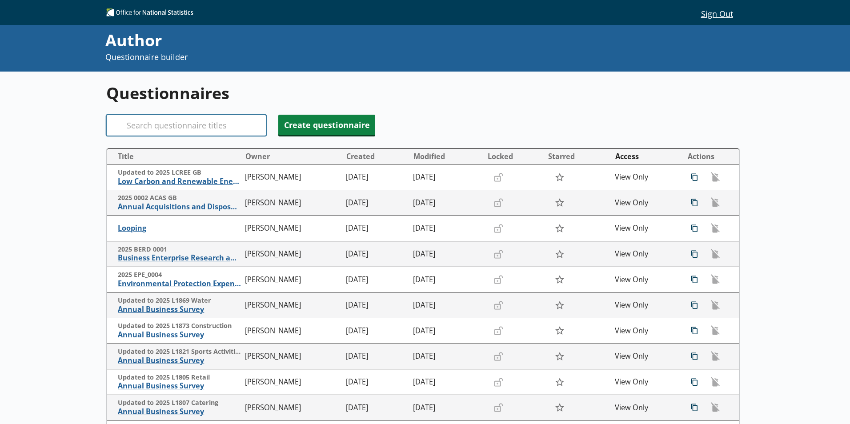 The width and height of the screenshot is (850, 424). What do you see at coordinates (179, 403) in the screenshot?
I see `span: Updated to 2025 L1807 Catering` at bounding box center [179, 403].